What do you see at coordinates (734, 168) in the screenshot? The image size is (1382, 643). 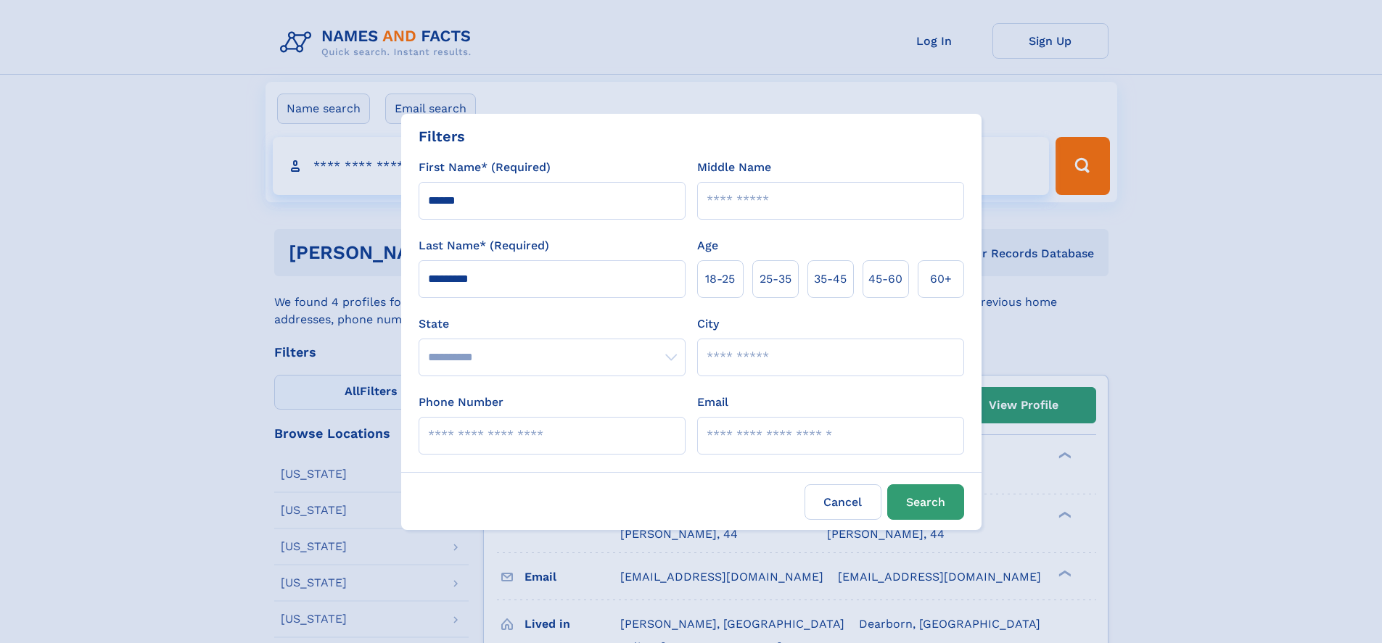 I see `label: Middle Name` at bounding box center [734, 168].